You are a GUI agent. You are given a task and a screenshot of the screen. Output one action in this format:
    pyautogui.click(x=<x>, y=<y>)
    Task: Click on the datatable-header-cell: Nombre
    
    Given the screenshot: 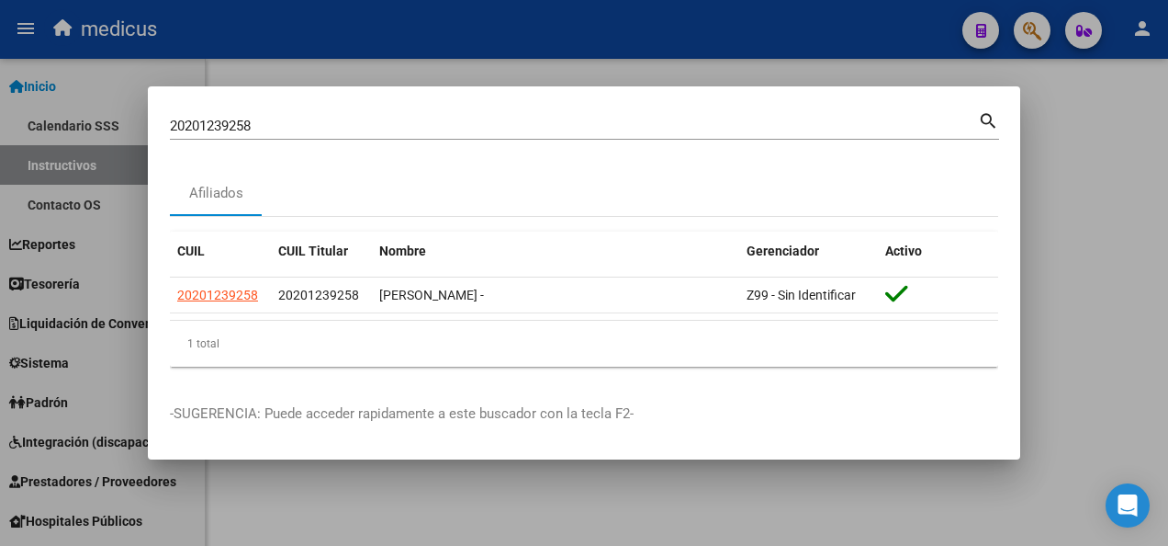 What is the action you would take?
    pyautogui.click(x=556, y=251)
    